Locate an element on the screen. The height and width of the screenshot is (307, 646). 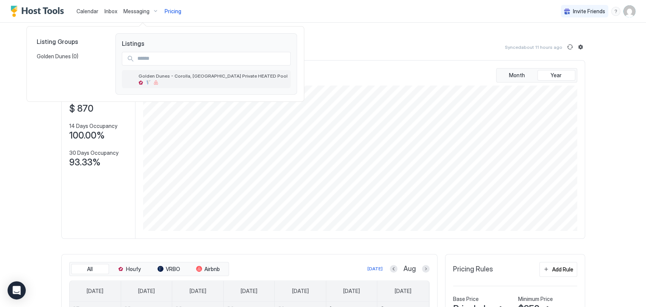
input: Input Field is located at coordinates (212, 59).